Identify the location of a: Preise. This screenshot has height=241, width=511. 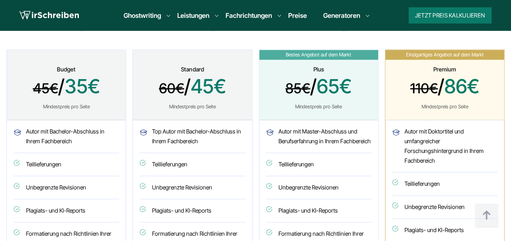
(297, 15).